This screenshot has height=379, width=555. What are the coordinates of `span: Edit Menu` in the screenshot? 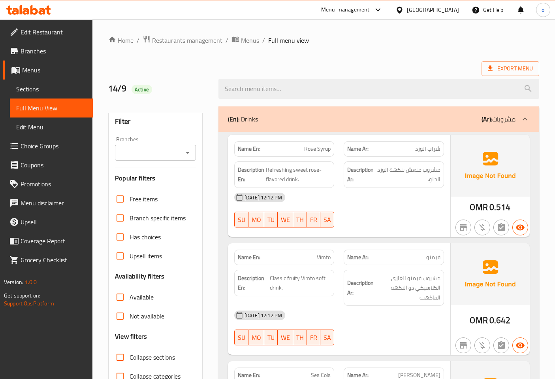 It's located at (51, 127).